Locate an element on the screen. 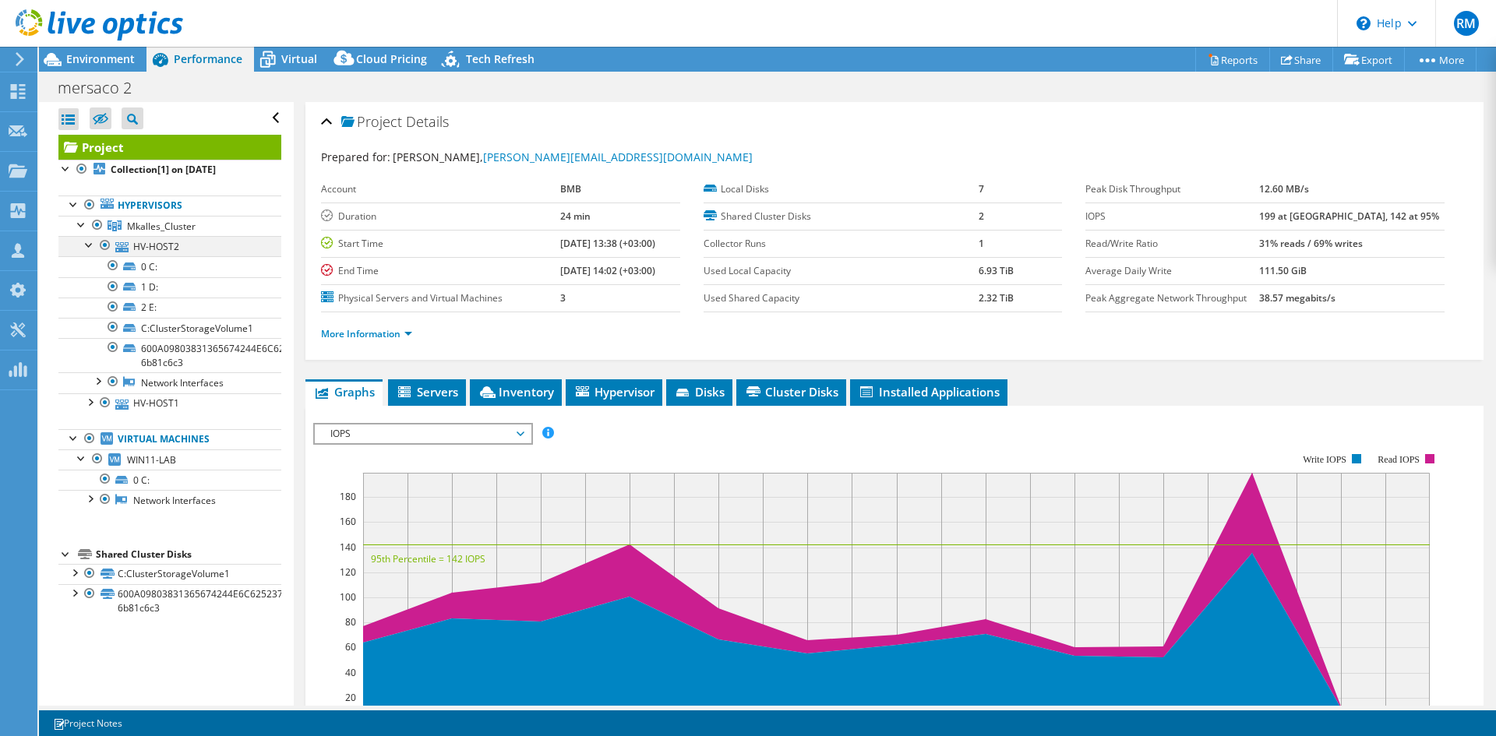  span: Virtual is located at coordinates (299, 58).